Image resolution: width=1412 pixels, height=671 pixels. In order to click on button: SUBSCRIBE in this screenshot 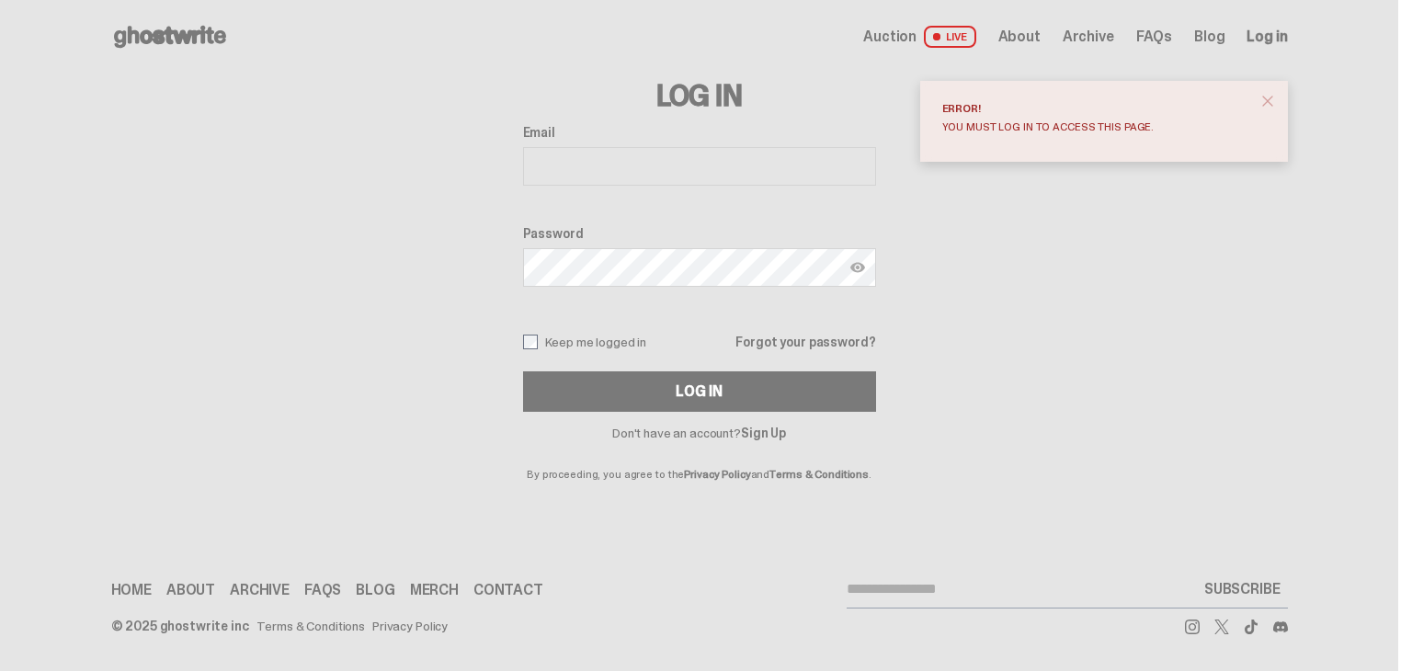, I will do `click(1242, 589)`.